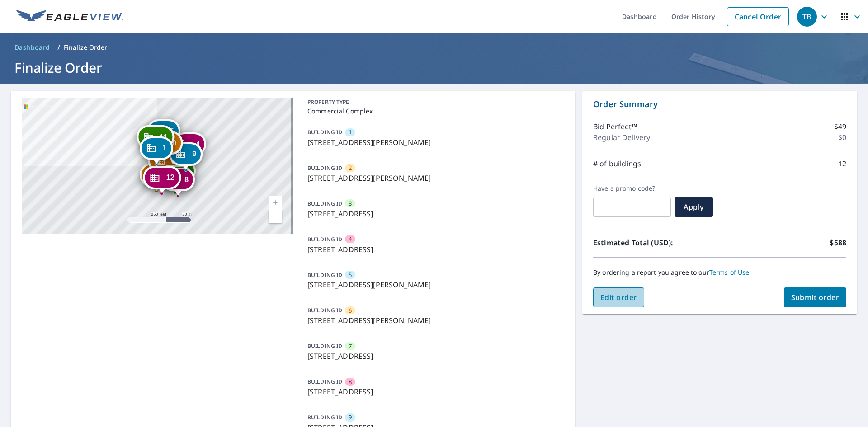  I want to click on div: Dropped pin, building 3, Commercial property, 224 Maple Ave Horsham, PA 19044-3305, so click(179, 173).